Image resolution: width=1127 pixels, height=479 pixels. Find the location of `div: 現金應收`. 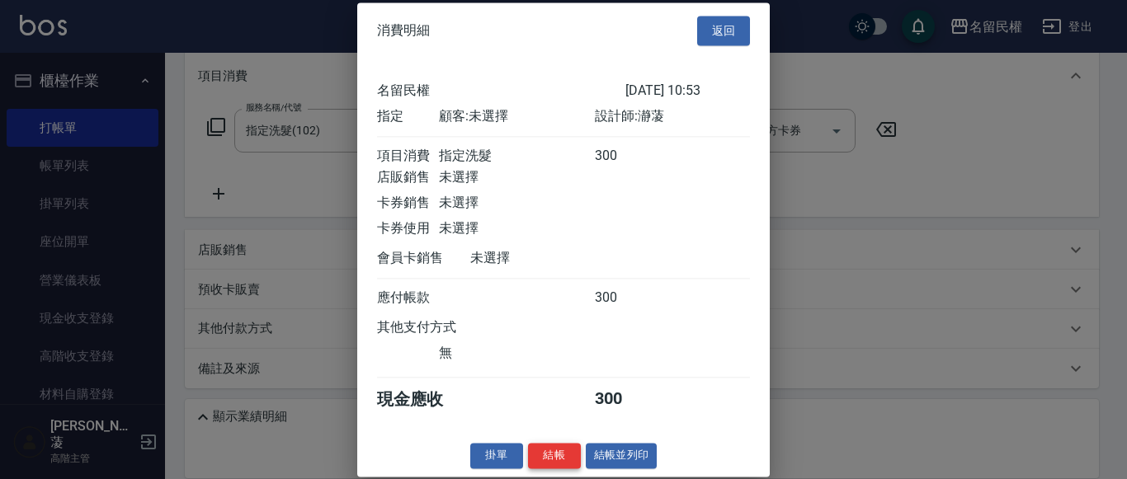

div: 現金應收 is located at coordinates (423, 399).